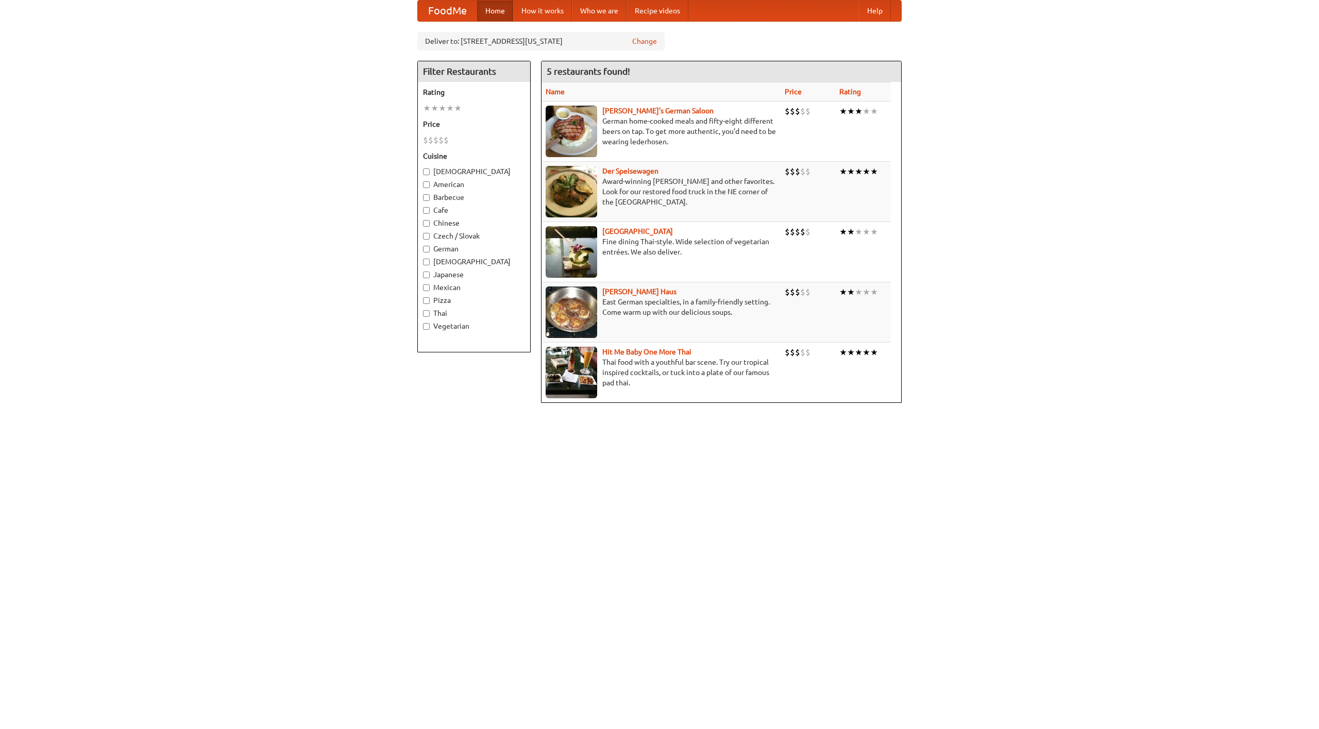 The image size is (1319, 729). What do you see at coordinates (644, 41) in the screenshot?
I see `a: Change` at bounding box center [644, 41].